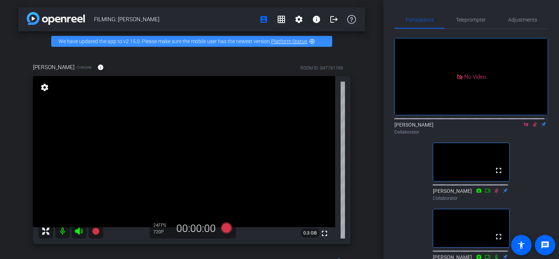 Image resolution: width=559 pixels, height=259 pixels. I want to click on span: FPS, so click(162, 226).